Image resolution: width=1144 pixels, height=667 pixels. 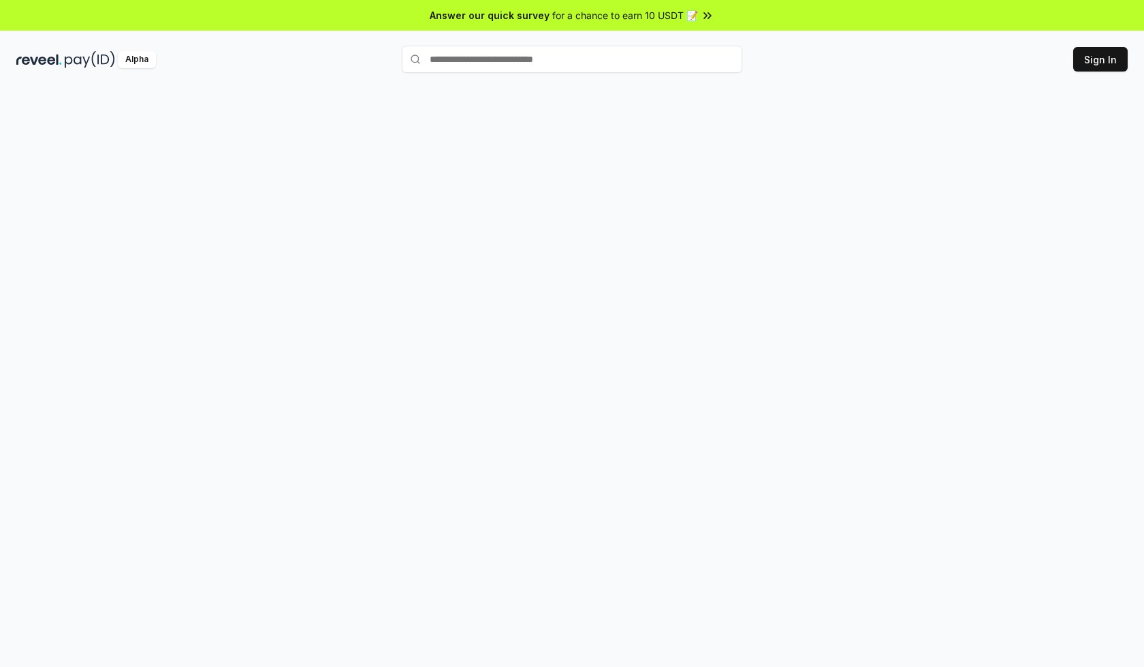 I want to click on div: Alpha, so click(x=137, y=59).